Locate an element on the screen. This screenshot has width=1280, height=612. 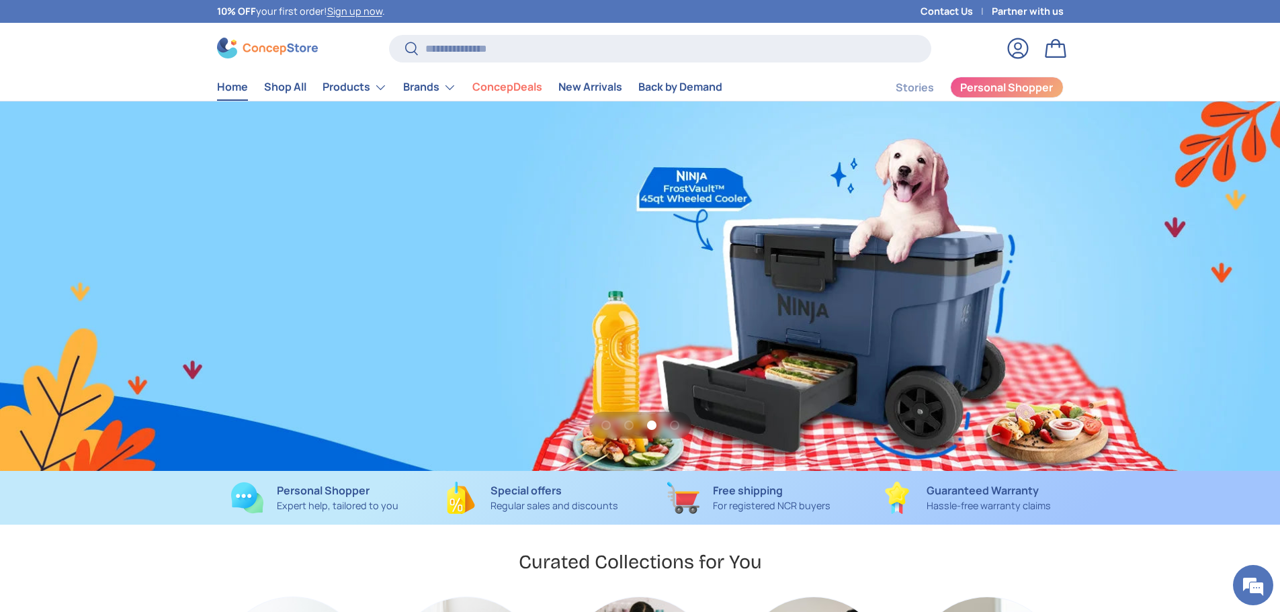
summary: Brands is located at coordinates (429, 87).